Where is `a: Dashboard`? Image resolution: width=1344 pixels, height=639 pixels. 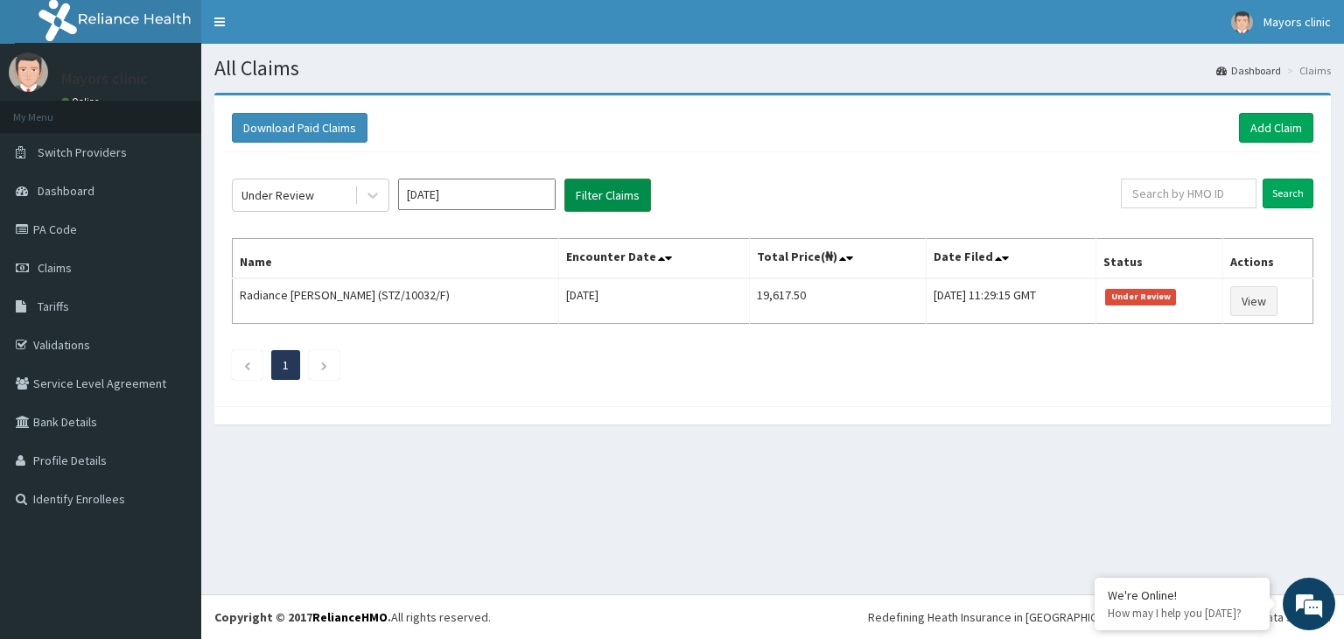 a: Dashboard is located at coordinates (1248, 70).